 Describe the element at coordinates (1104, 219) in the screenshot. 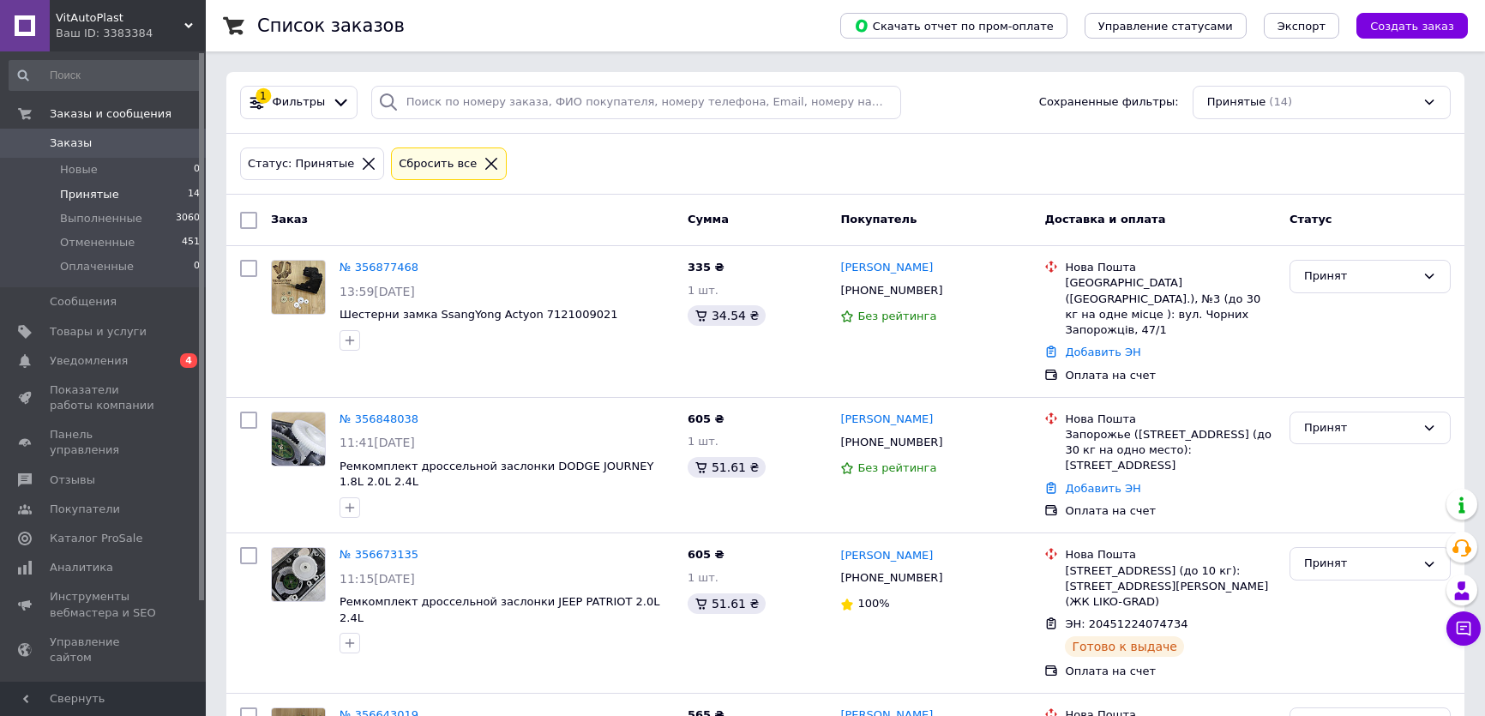

I see `span: Доставка и оплата` at that location.